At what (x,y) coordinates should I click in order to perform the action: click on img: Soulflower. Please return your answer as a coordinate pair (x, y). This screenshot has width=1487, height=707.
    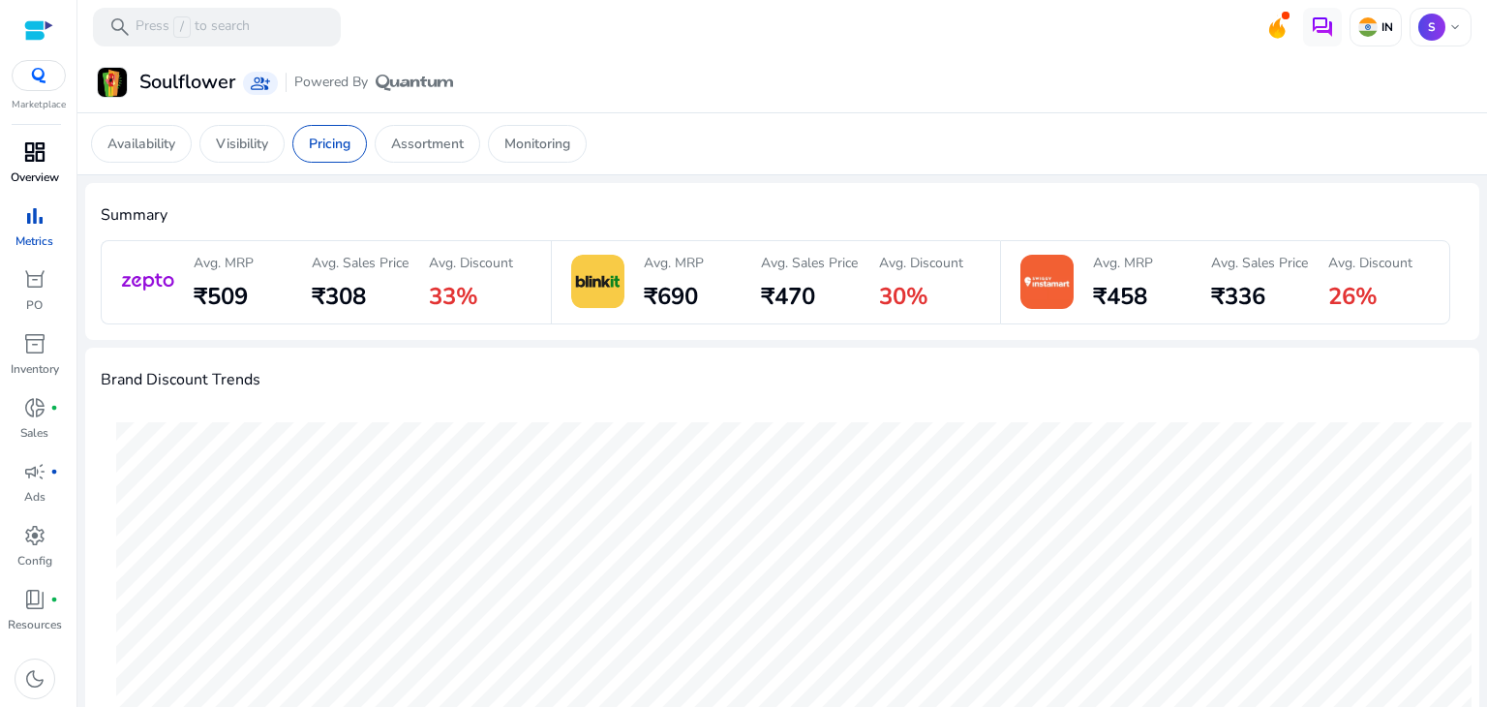
    Looking at the image, I should click on (112, 82).